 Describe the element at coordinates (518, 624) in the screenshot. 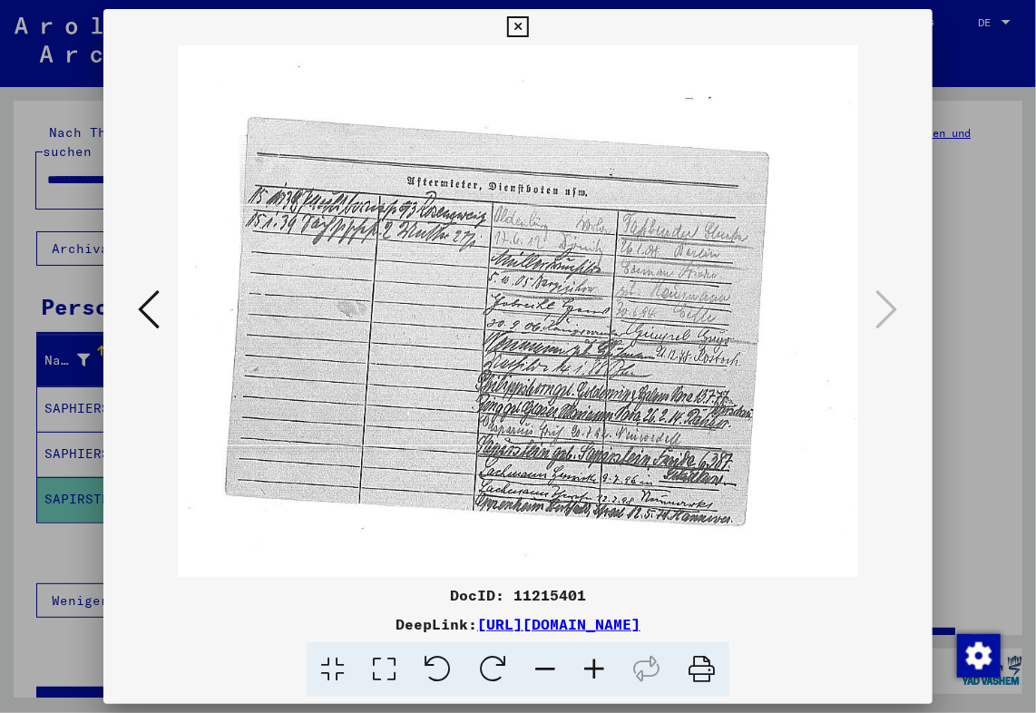

I see `div: DeepLink:` at that location.